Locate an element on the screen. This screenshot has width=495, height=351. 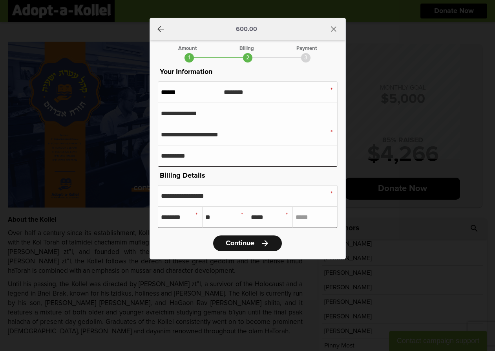
div: 1 is located at coordinates (189, 58).